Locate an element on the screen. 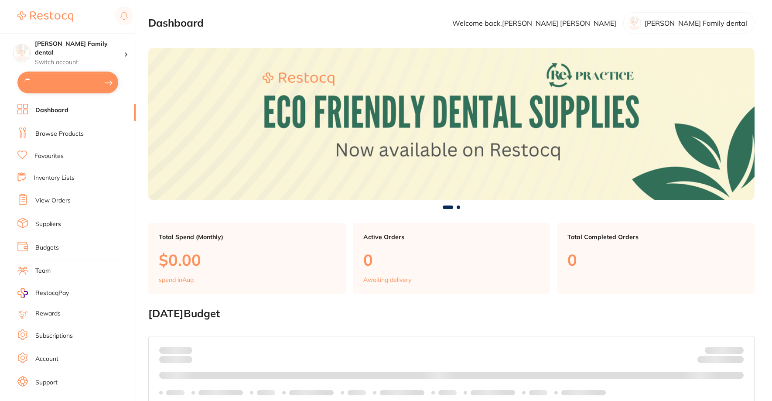  a: Total Spend (Monthly)$0.00spend inAug is located at coordinates (247, 258).